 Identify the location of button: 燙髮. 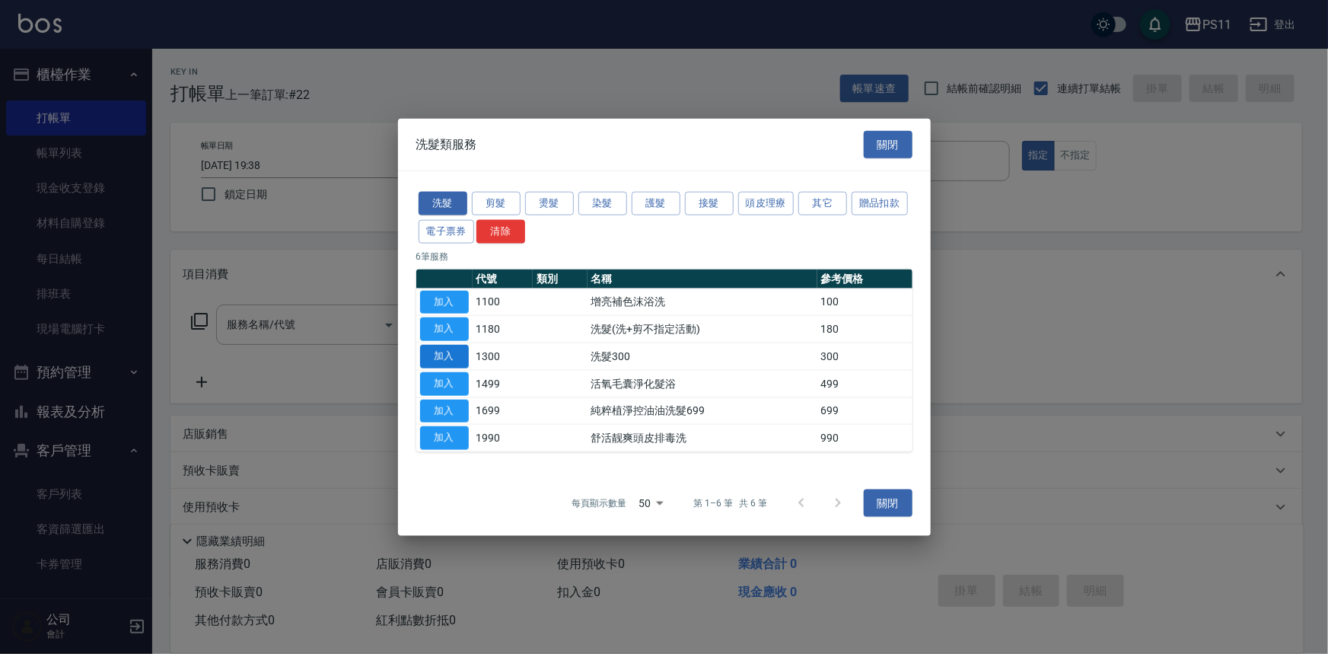
(549, 203).